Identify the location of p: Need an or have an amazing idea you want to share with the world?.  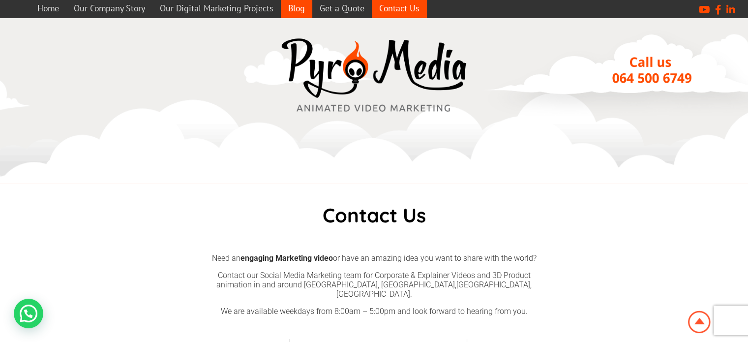
(374, 258).